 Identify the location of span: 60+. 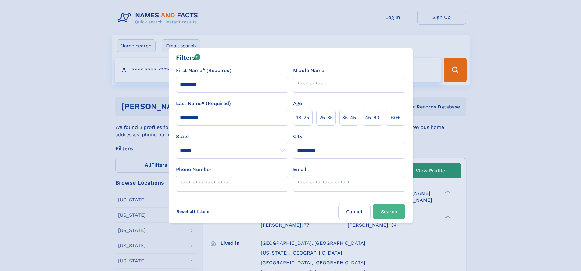
(396, 117).